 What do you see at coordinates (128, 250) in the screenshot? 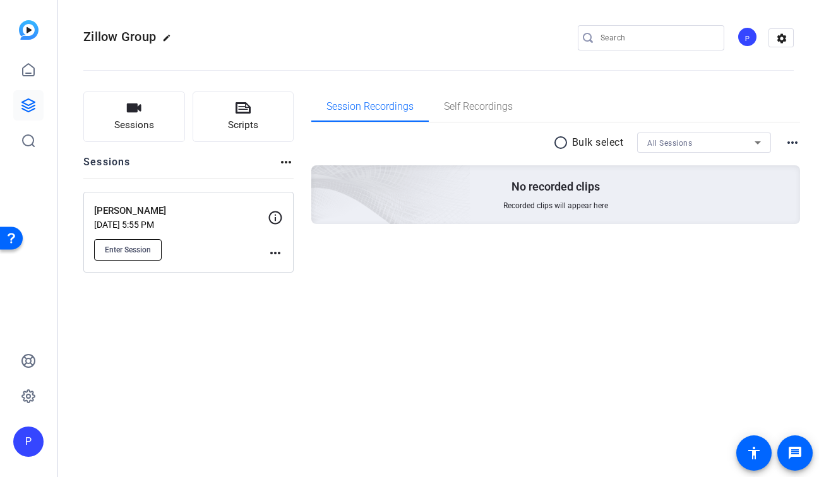
I see `span: Enter Session` at bounding box center [128, 250].